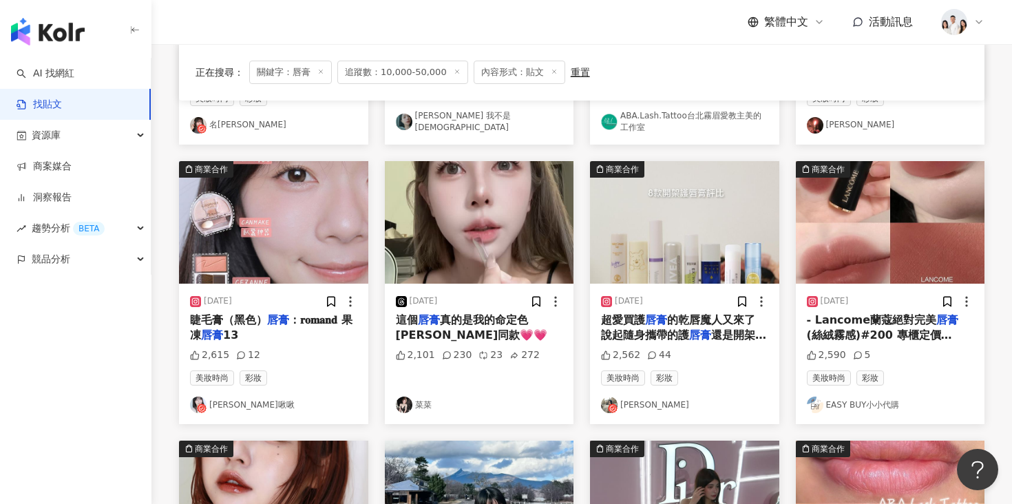  Describe the element at coordinates (51, 259) in the screenshot. I see `span: 競品分析` at that location.